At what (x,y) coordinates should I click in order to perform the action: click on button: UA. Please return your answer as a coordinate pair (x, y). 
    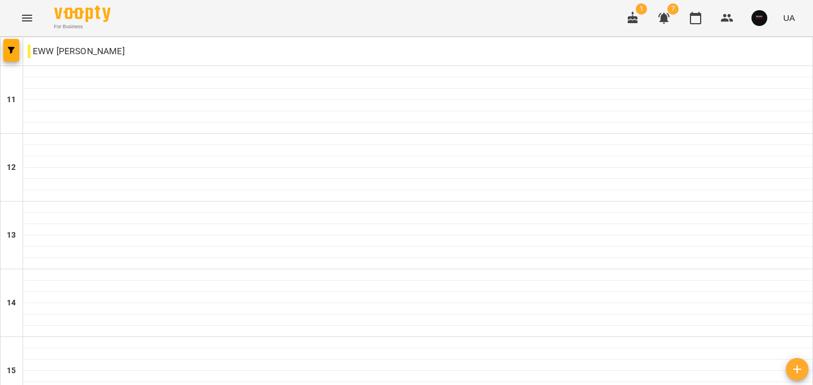
    Looking at the image, I should click on (789, 18).